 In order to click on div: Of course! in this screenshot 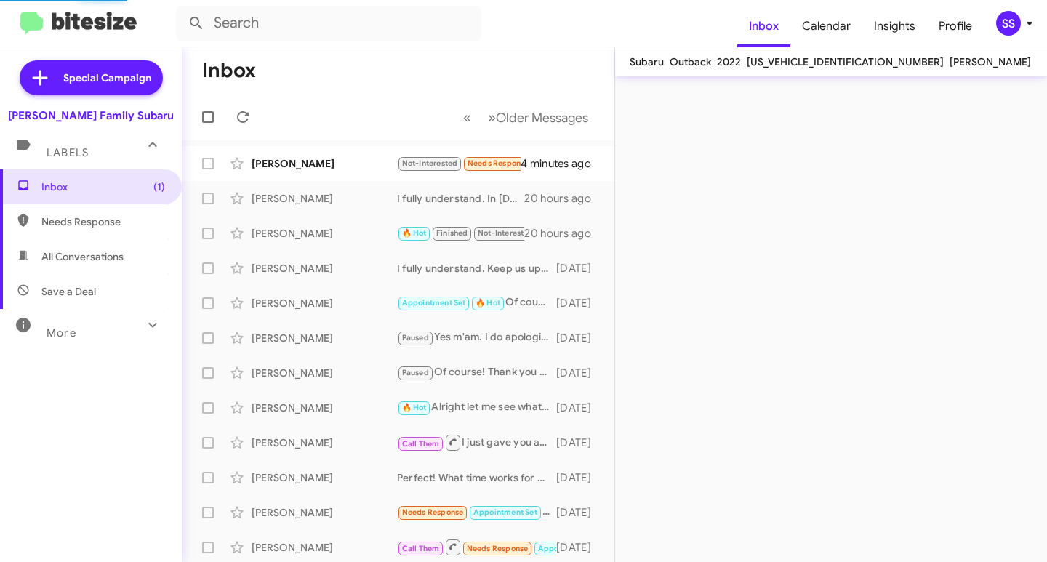, I will do `click(476, 302)`.